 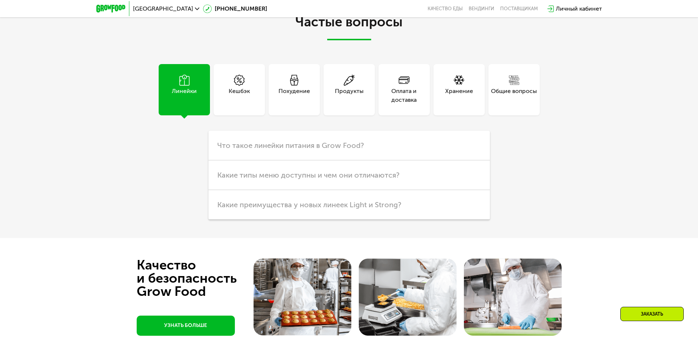 I want to click on a: Качество еды, so click(x=445, y=9).